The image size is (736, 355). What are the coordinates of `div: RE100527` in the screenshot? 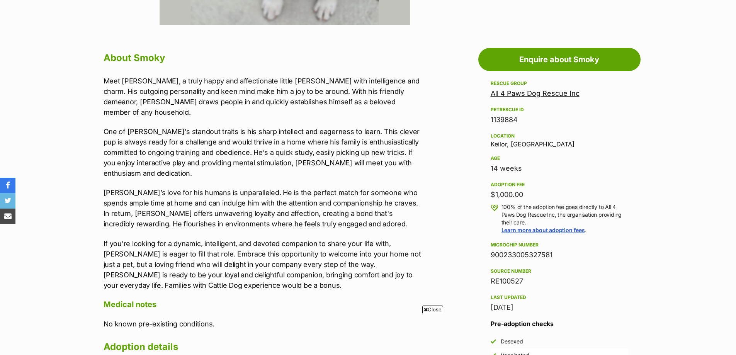 It's located at (560, 281).